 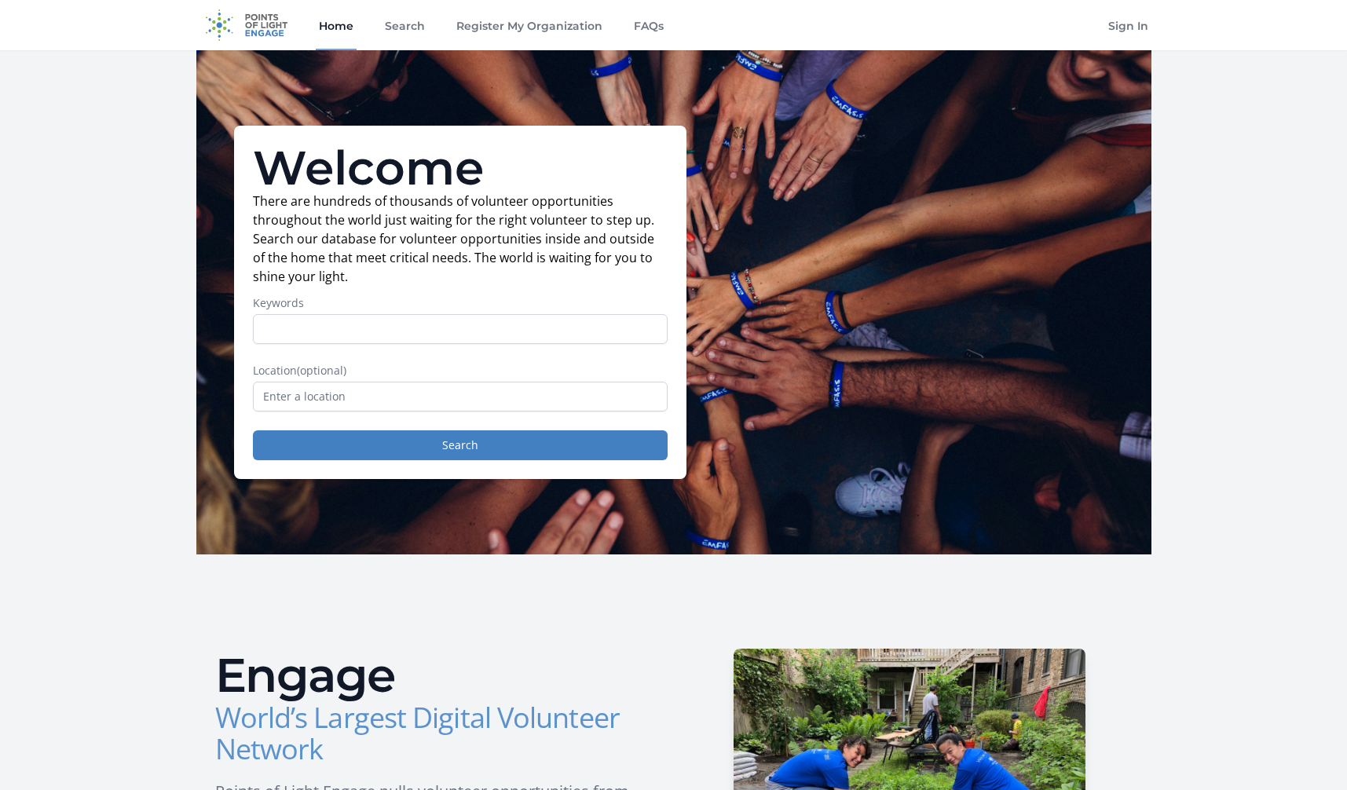 I want to click on h3: World’s Largest Digital Volunteer Network, so click(x=438, y=734).